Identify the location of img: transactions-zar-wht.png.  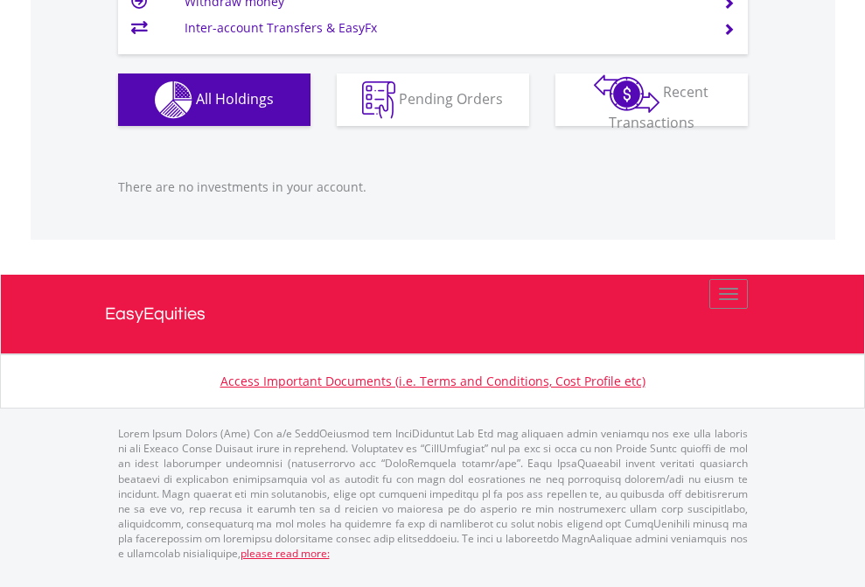
(626, 94).